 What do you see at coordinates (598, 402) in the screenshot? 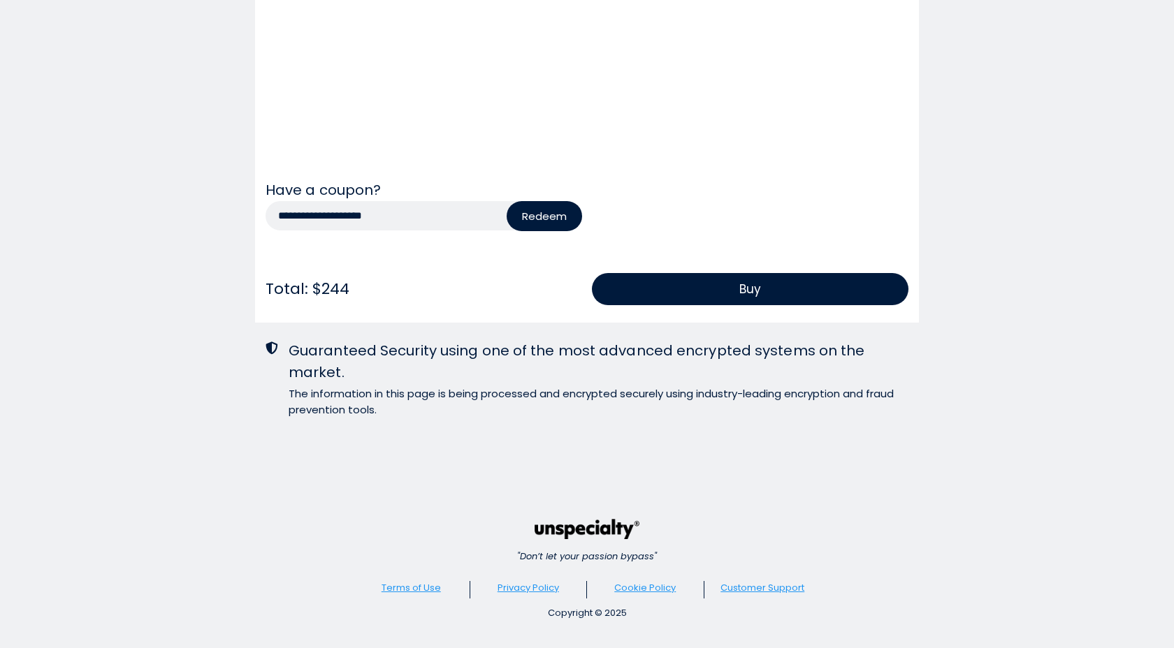
I see `div: The information in this page is being processed and encrypted securely using industry-leading enc...` at bounding box center [598, 402].